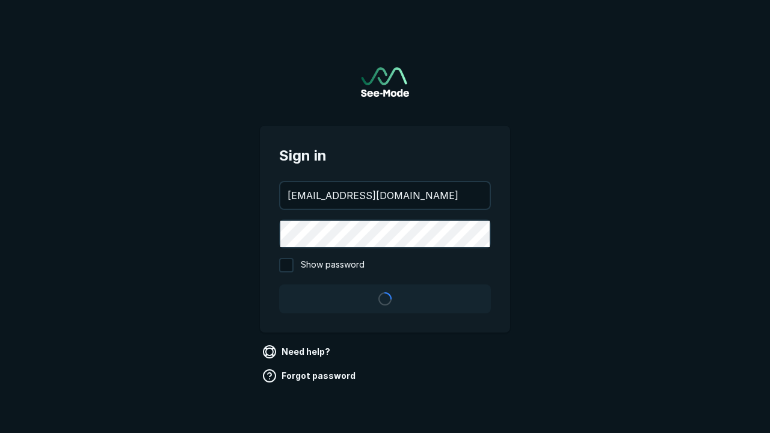  I want to click on a: Need help?, so click(297, 352).